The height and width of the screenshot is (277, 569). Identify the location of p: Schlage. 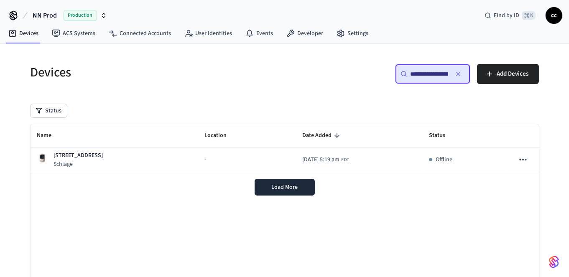
(79, 164).